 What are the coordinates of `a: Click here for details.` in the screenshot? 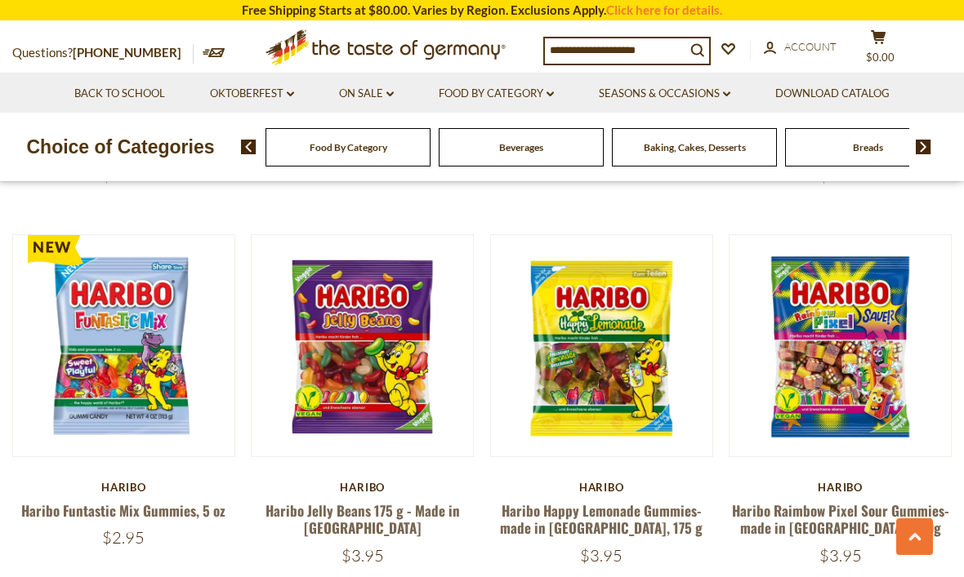 It's located at (664, 10).